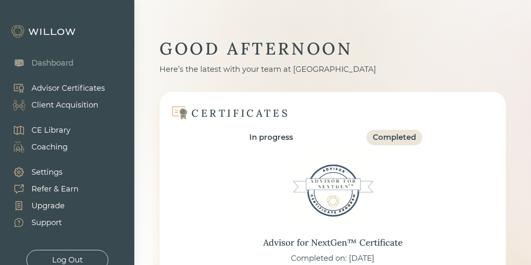  Describe the element at coordinates (50, 147) in the screenshot. I see `div: Coaching` at that location.